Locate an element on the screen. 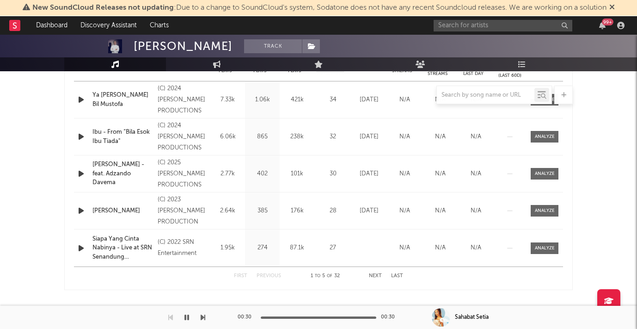 This screenshot has height=329, width=637. div: 6.06k is located at coordinates (228, 137).